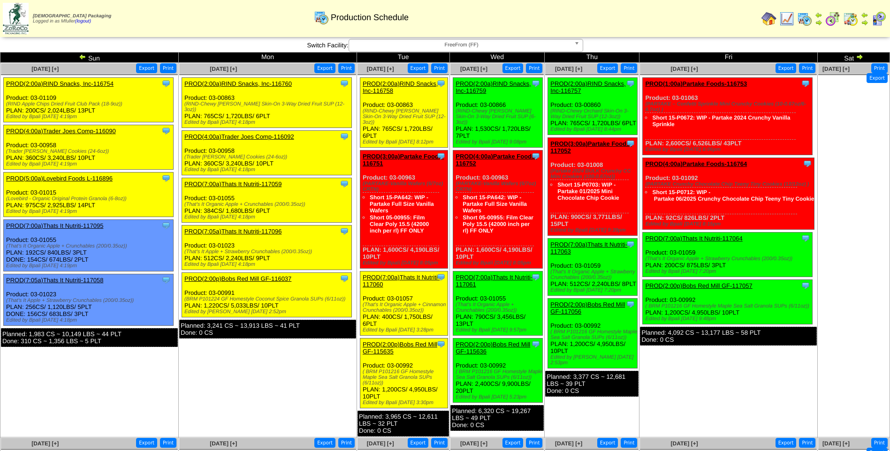 This screenshot has width=890, height=451. What do you see at coordinates (728, 58) in the screenshot?
I see `td: Fri` at bounding box center [728, 58].